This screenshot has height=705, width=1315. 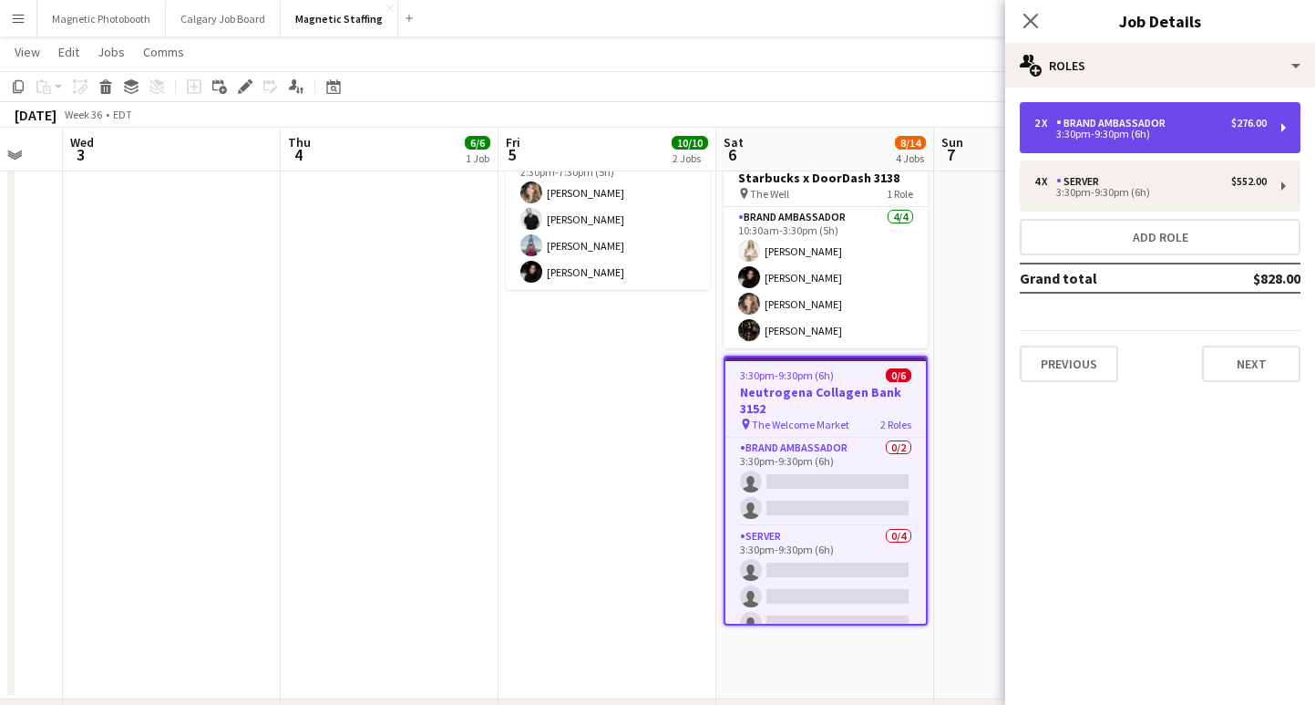 What do you see at coordinates (223, 18) in the screenshot?
I see `button: Calgary Job Board` at bounding box center [223, 18].